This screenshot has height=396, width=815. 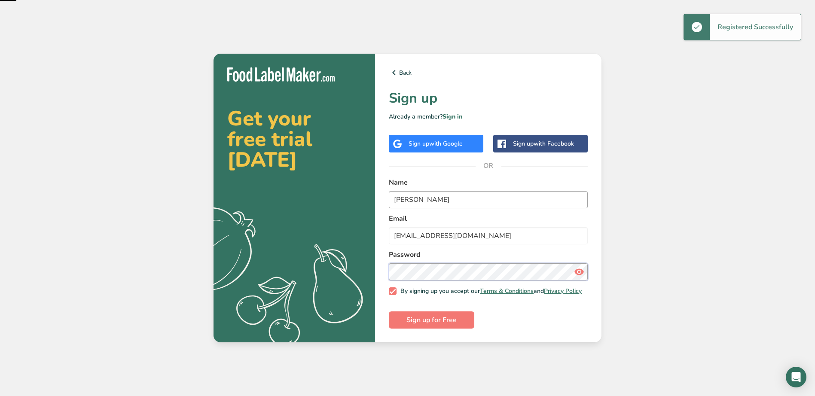 I want to click on input: email@example.com, so click(x=488, y=236).